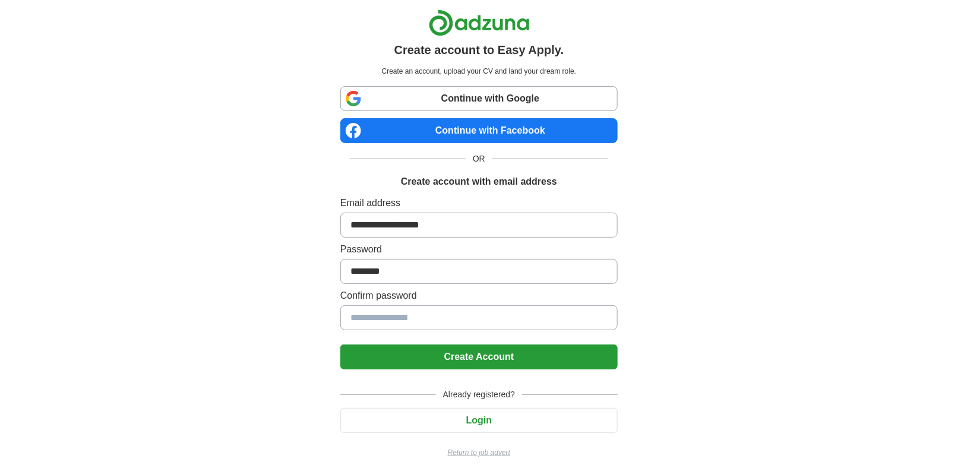 Image resolution: width=958 pixels, height=468 pixels. What do you see at coordinates (479, 394) in the screenshot?
I see `span: Already registered?` at bounding box center [479, 394].